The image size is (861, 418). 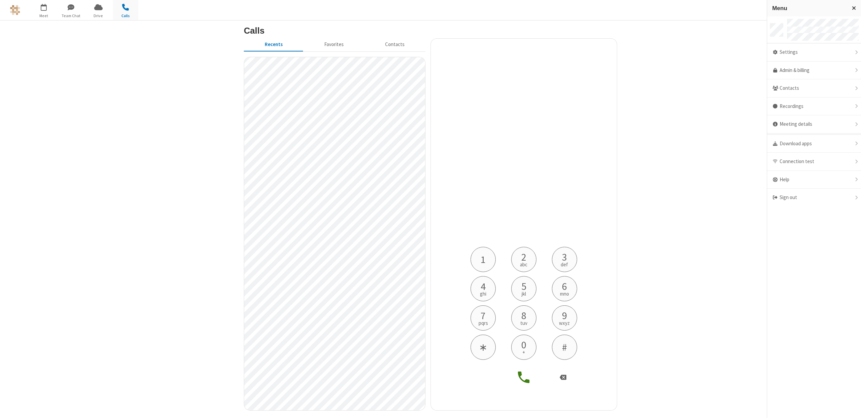 What do you see at coordinates (814, 144) in the screenshot?
I see `div: Download apps` at bounding box center [814, 144].